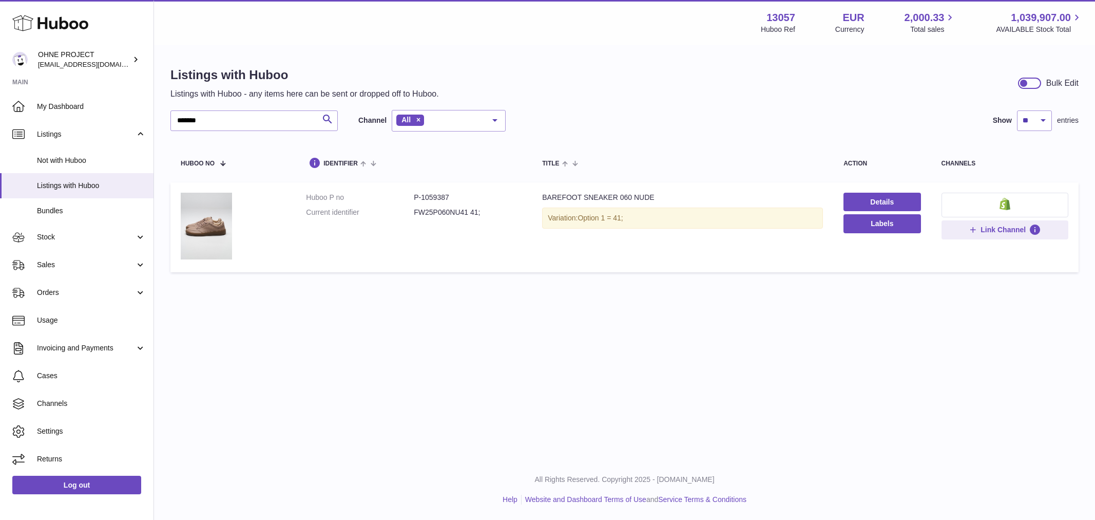 This screenshot has height=520, width=1095. I want to click on span: Sales, so click(86, 264).